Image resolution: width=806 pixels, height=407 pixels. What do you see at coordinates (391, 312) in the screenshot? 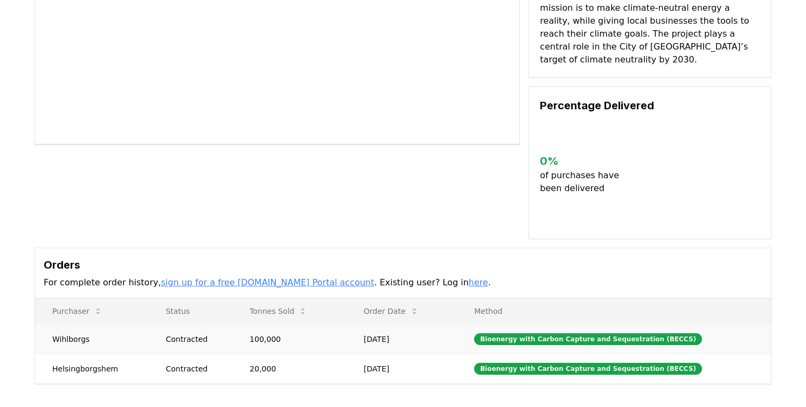
I see `button: Order Date` at bounding box center [391, 312].